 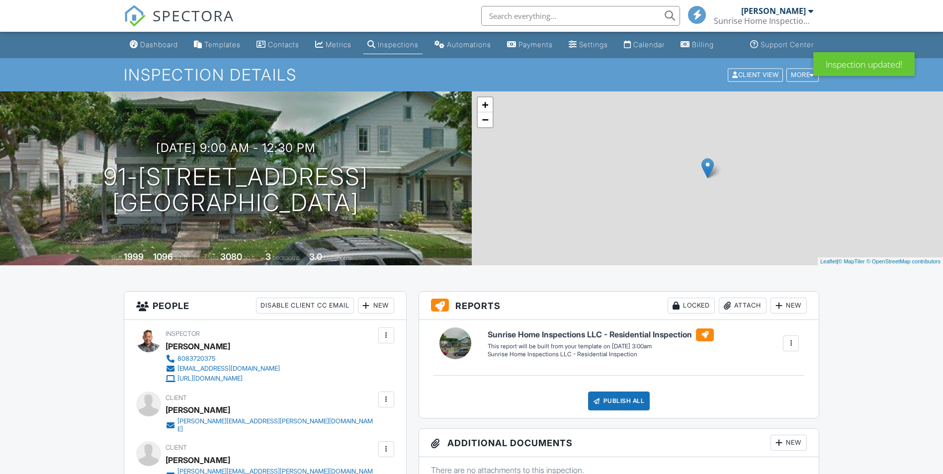 What do you see at coordinates (193, 15) in the screenshot?
I see `span: SPECTORA` at bounding box center [193, 15].